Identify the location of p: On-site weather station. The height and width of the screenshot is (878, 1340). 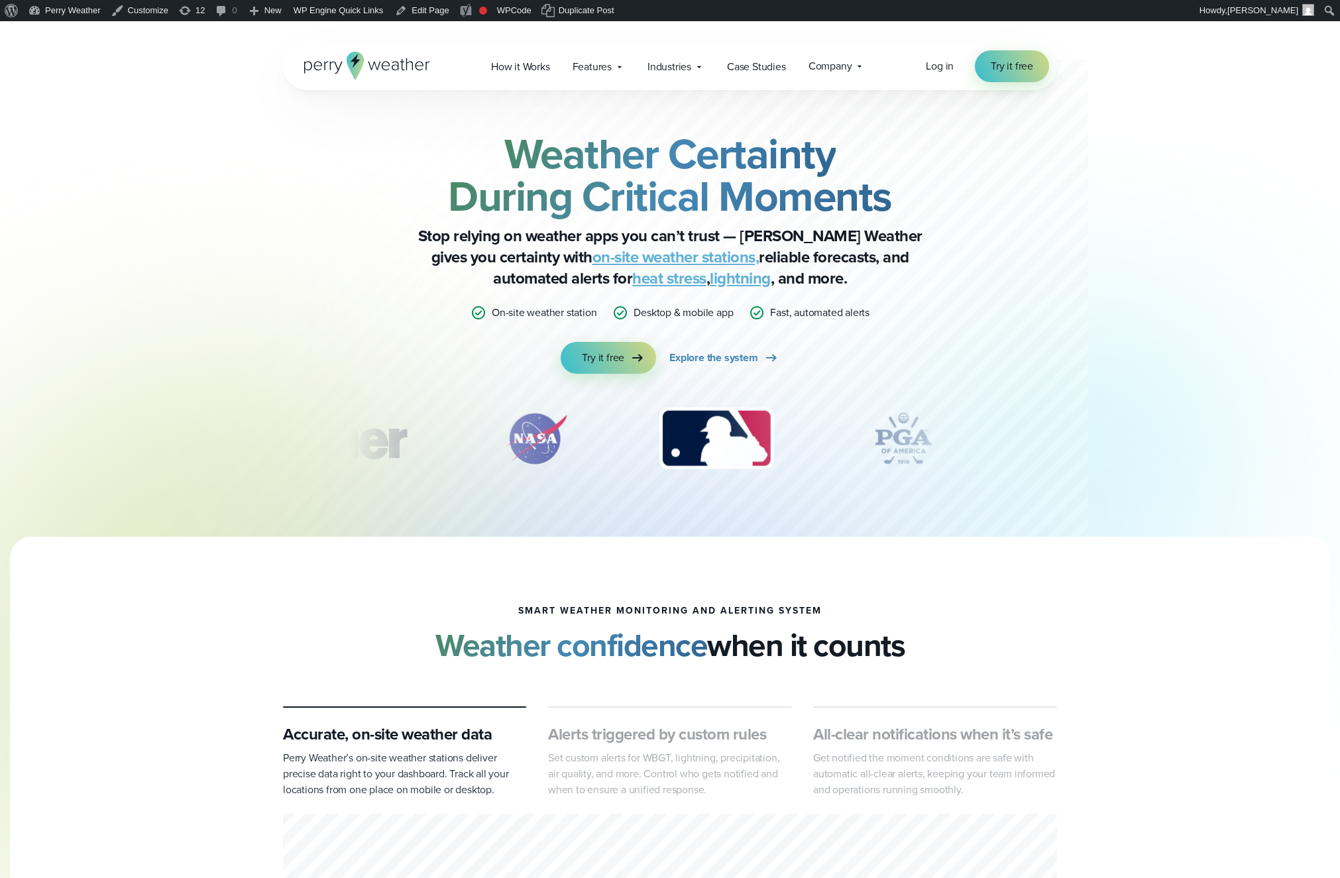
(544, 313).